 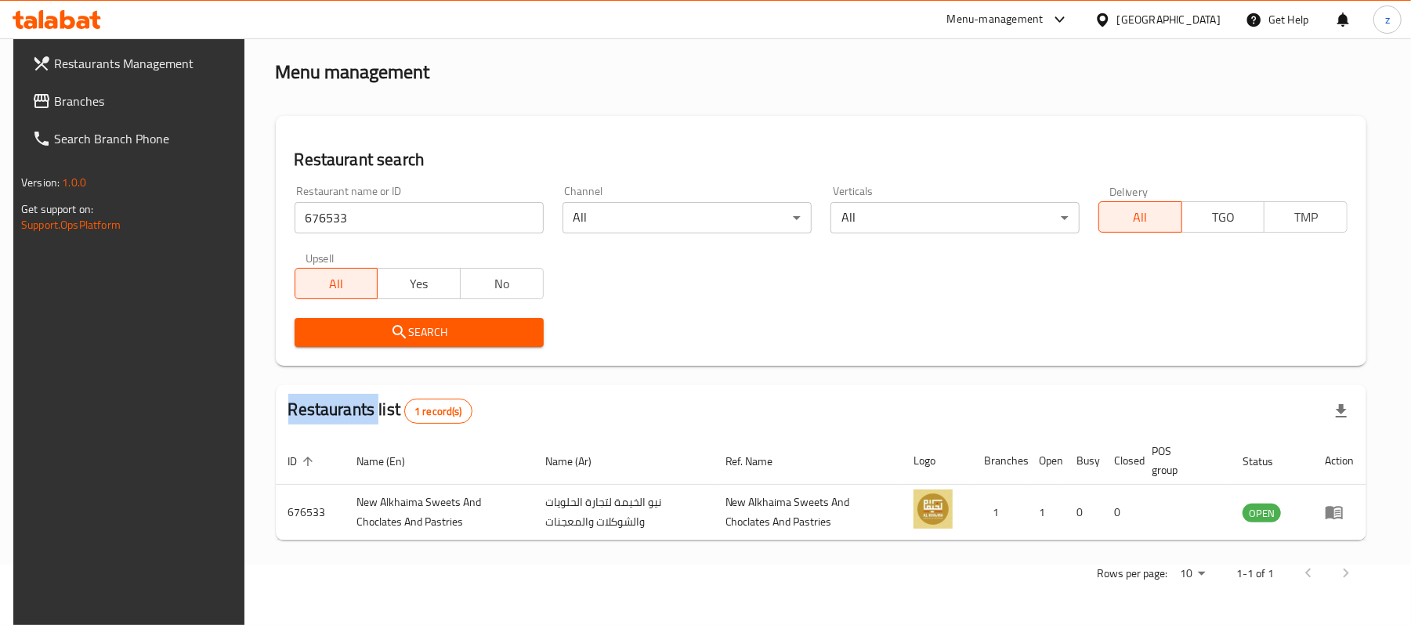 What do you see at coordinates (419, 284) in the screenshot?
I see `span: Yes` at bounding box center [419, 284].